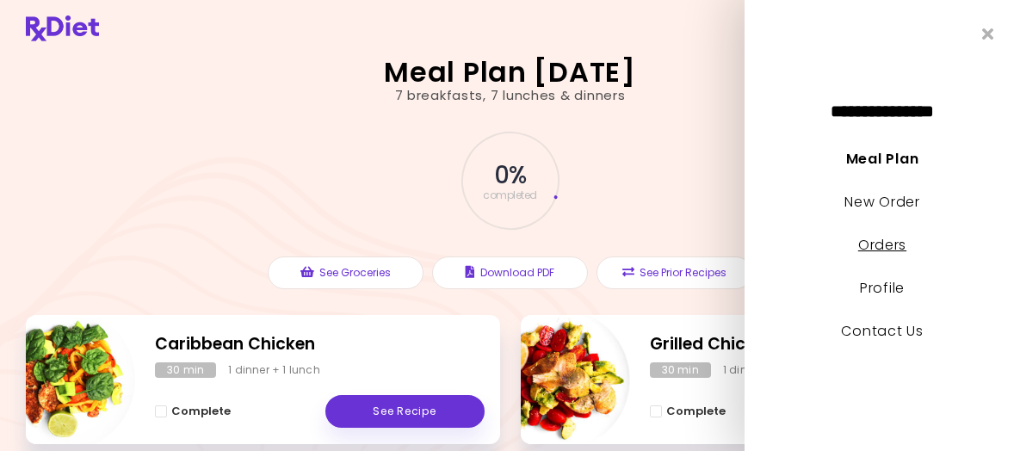 The width and height of the screenshot is (1020, 451). Describe the element at coordinates (559, 380) in the screenshot. I see `img: Info - Grilled Chicken Salad` at that location.